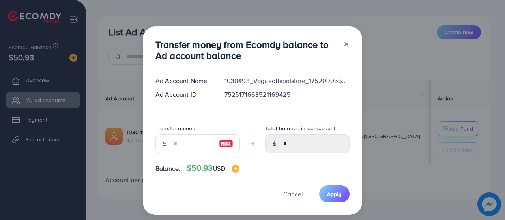 Image resolution: width=505 pixels, height=220 pixels. What do you see at coordinates (287, 95) in the screenshot?
I see `div: 7525171663521169425` at bounding box center [287, 95].